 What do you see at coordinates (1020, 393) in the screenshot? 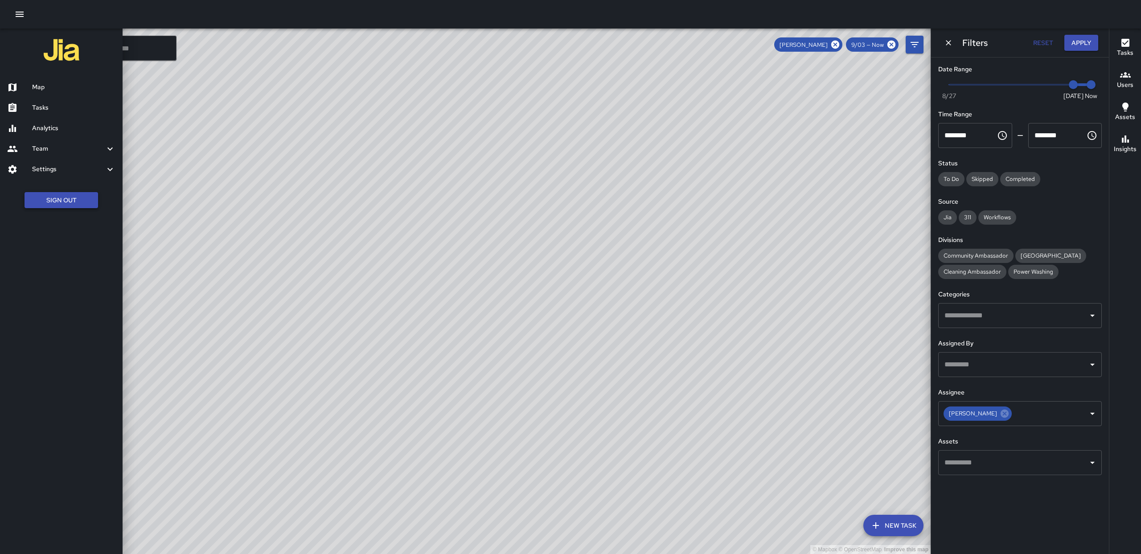
I see `h6: Assignee` at bounding box center [1020, 393].